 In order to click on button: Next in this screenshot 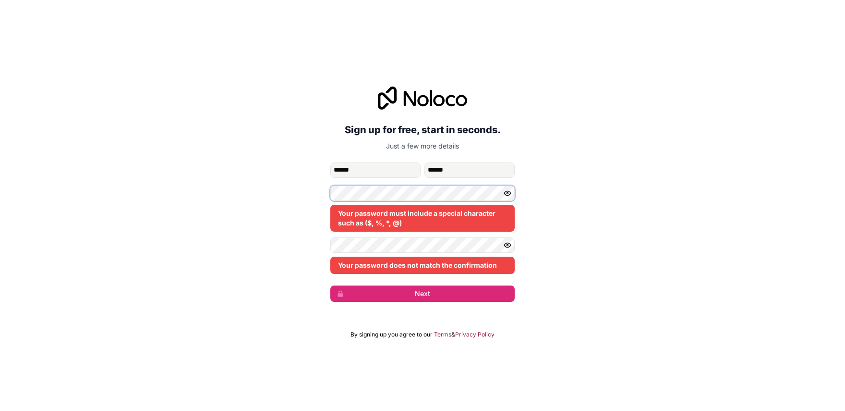, I will do `click(423, 293)`.